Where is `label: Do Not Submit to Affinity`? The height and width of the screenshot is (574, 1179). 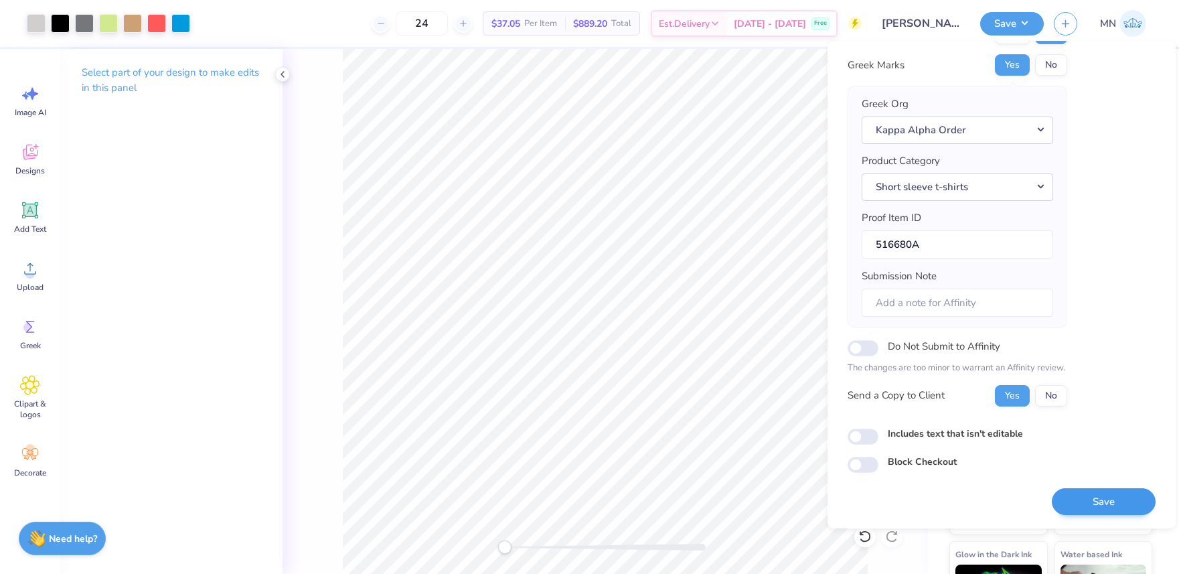 label: Do Not Submit to Affinity is located at coordinates (944, 346).